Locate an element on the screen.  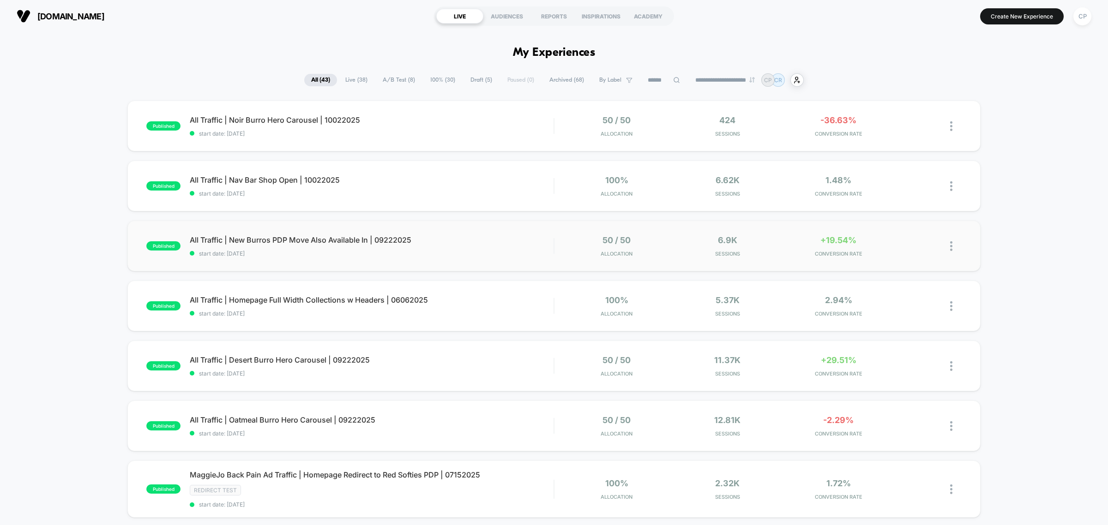
span: Redirect Test is located at coordinates (215, 490).